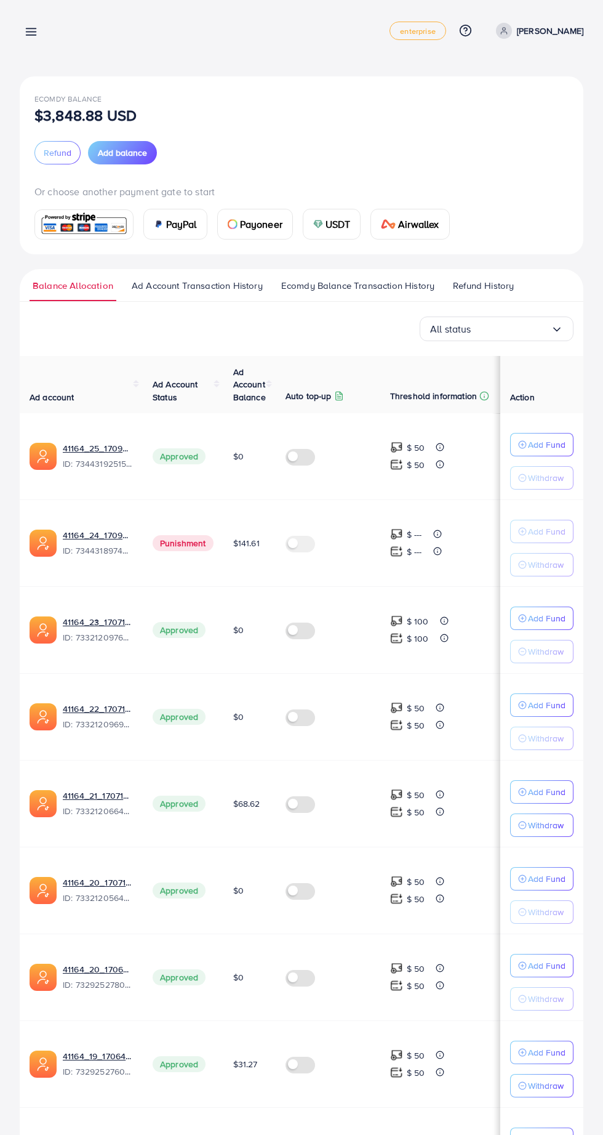 The height and width of the screenshot is (1135, 603). What do you see at coordinates (358, 286) in the screenshot?
I see `span: Ecomdy Balance Transaction History` at bounding box center [358, 286].